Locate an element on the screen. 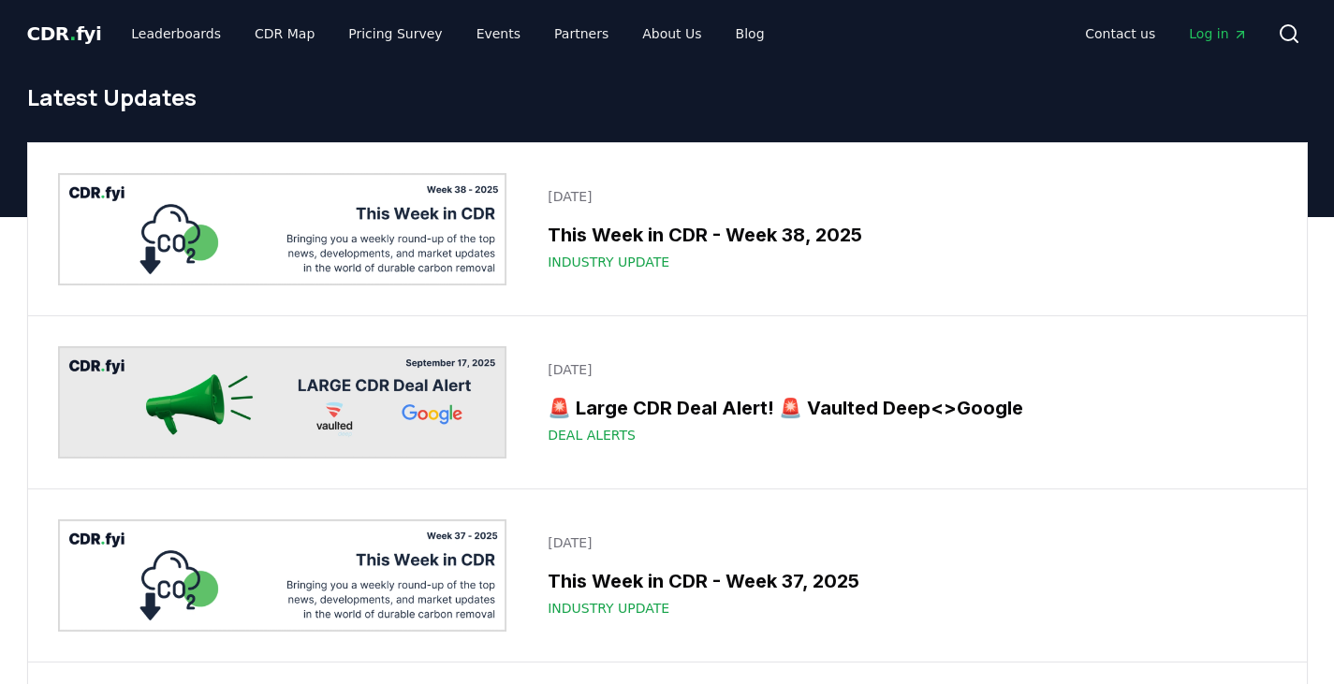 The width and height of the screenshot is (1334, 684). img: 🚨 Large CDR Deal Alert! 🚨 Vaulted Deep<>Google blog post image is located at coordinates (283, 403).